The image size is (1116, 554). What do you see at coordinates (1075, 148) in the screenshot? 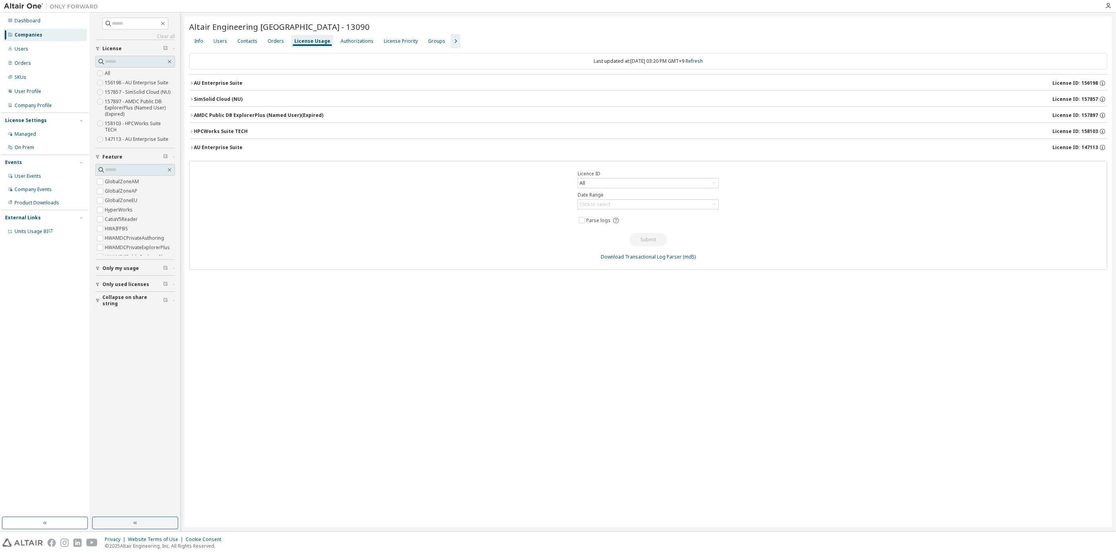
I see `span: License ID: 147113` at bounding box center [1075, 148].